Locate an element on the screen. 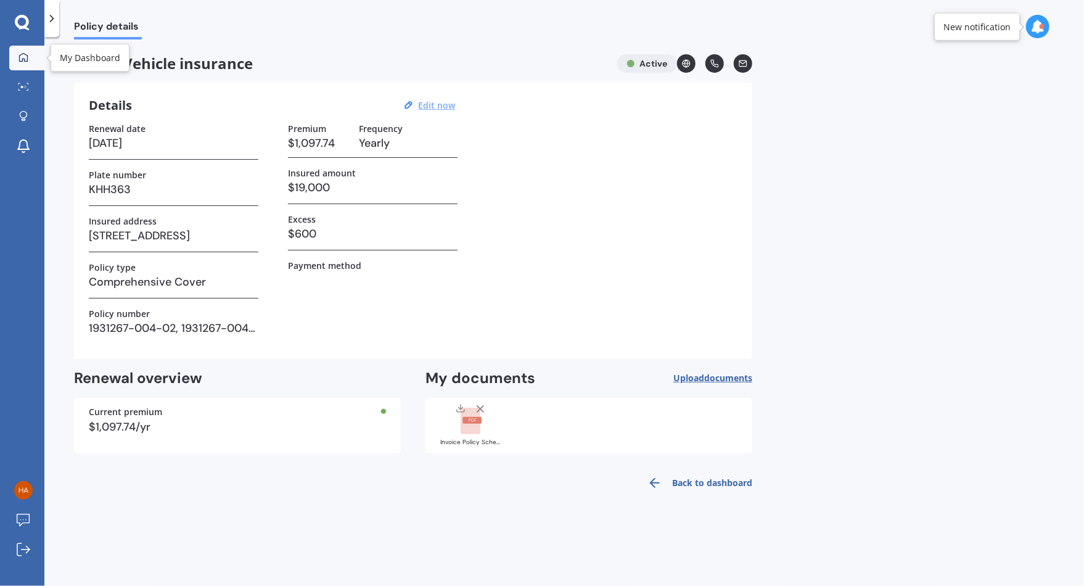  img: 521a6cc3724ca04895c11f3a05ff3e23 is located at coordinates (23, 490).